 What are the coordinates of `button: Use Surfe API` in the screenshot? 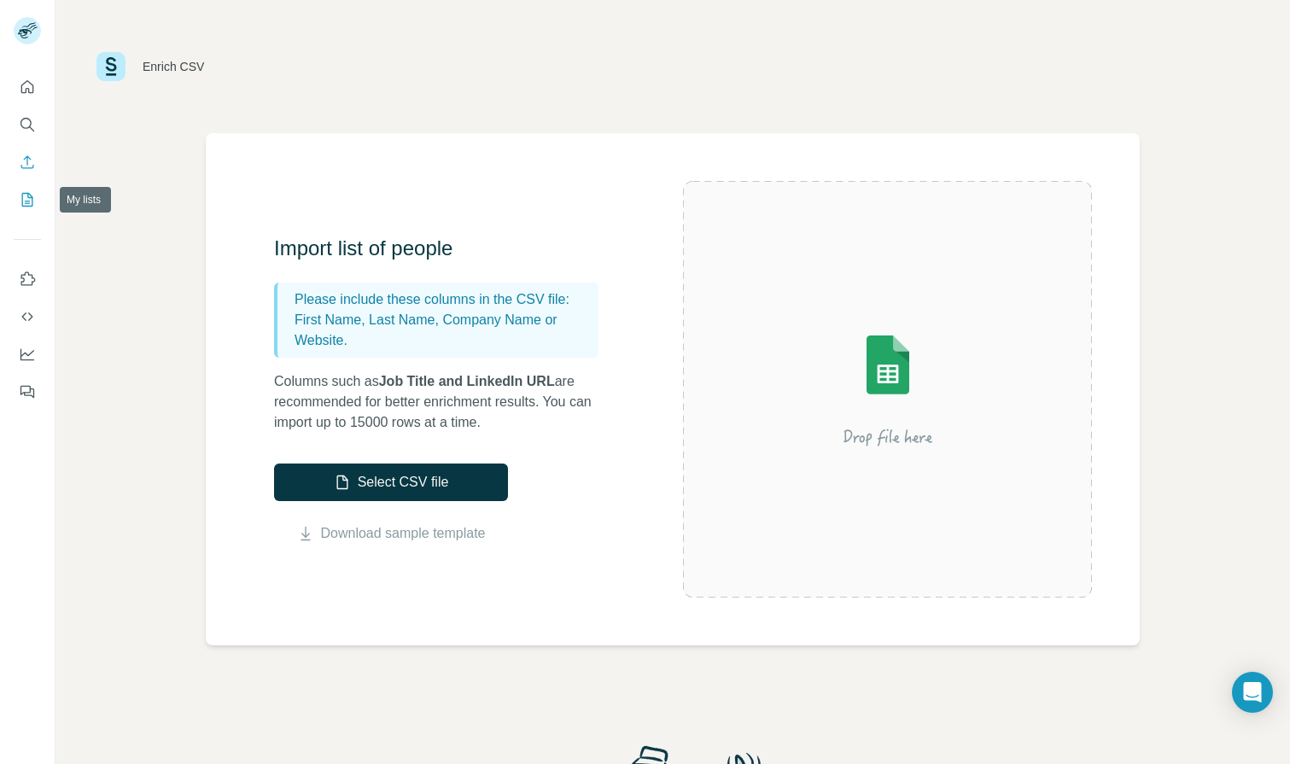 It's located at (27, 317).